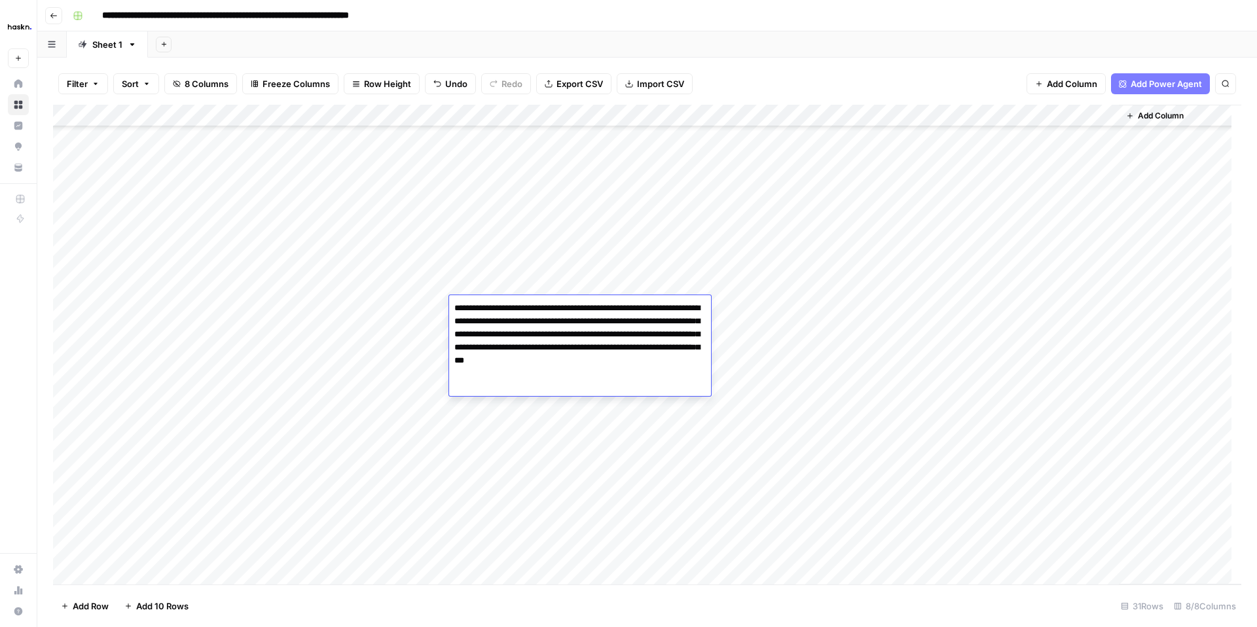 Image resolution: width=1257 pixels, height=627 pixels. Describe the element at coordinates (18, 147) in the screenshot. I see `a: Opportunities` at that location.